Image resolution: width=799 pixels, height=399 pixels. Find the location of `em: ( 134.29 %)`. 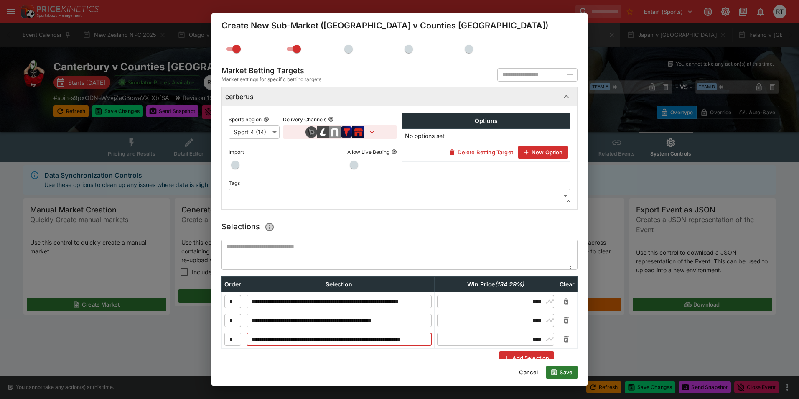

em: ( 134.29 %) is located at coordinates (509, 284).